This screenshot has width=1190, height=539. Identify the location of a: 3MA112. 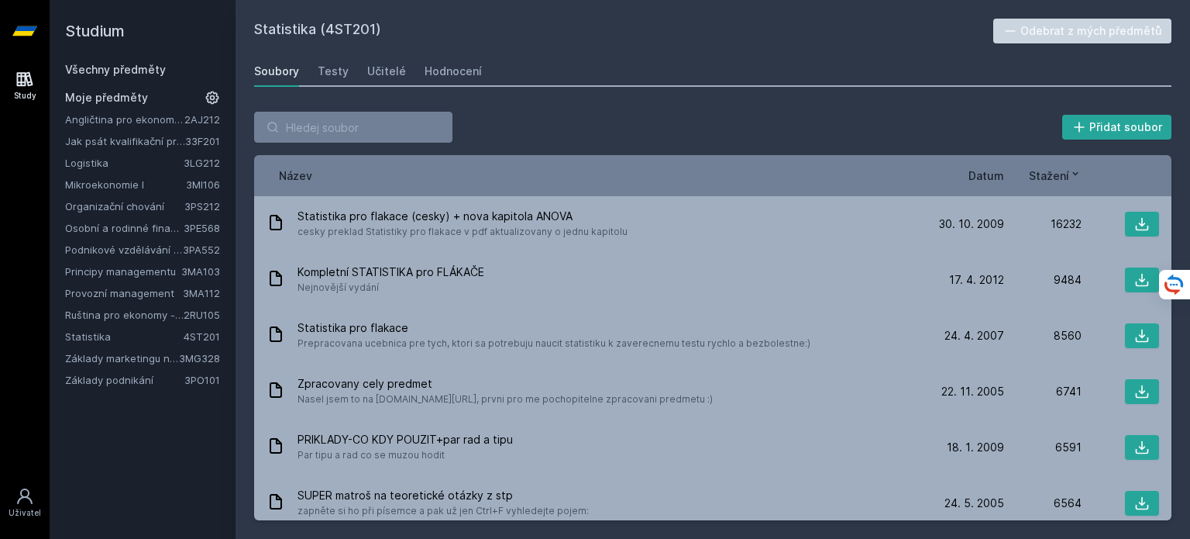
(201, 293).